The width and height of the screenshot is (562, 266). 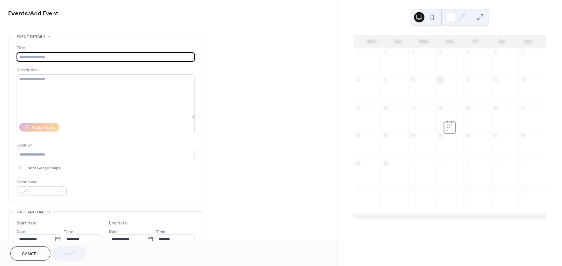 I want to click on a: Events, so click(x=18, y=13).